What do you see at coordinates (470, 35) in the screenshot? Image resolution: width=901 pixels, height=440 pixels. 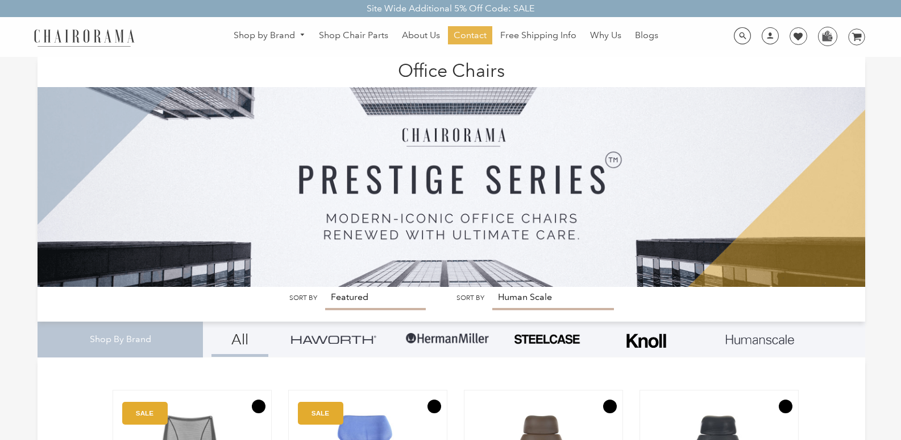 I see `span: Contact` at bounding box center [470, 35].